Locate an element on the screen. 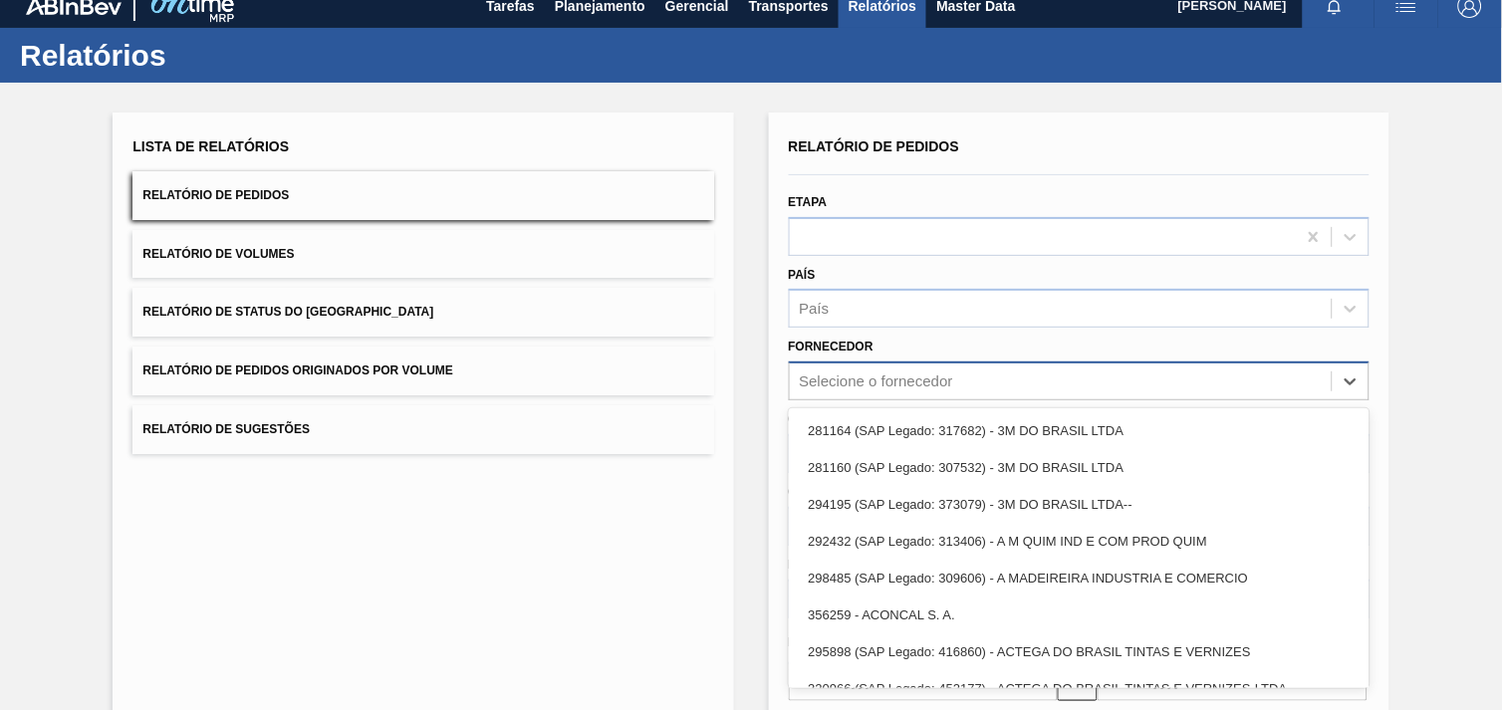 Image resolution: width=1502 pixels, height=710 pixels. div: 292432 (SAP Legado: 313406) - A M QUIM IND E COM PROD QUIM is located at coordinates (1079, 541).